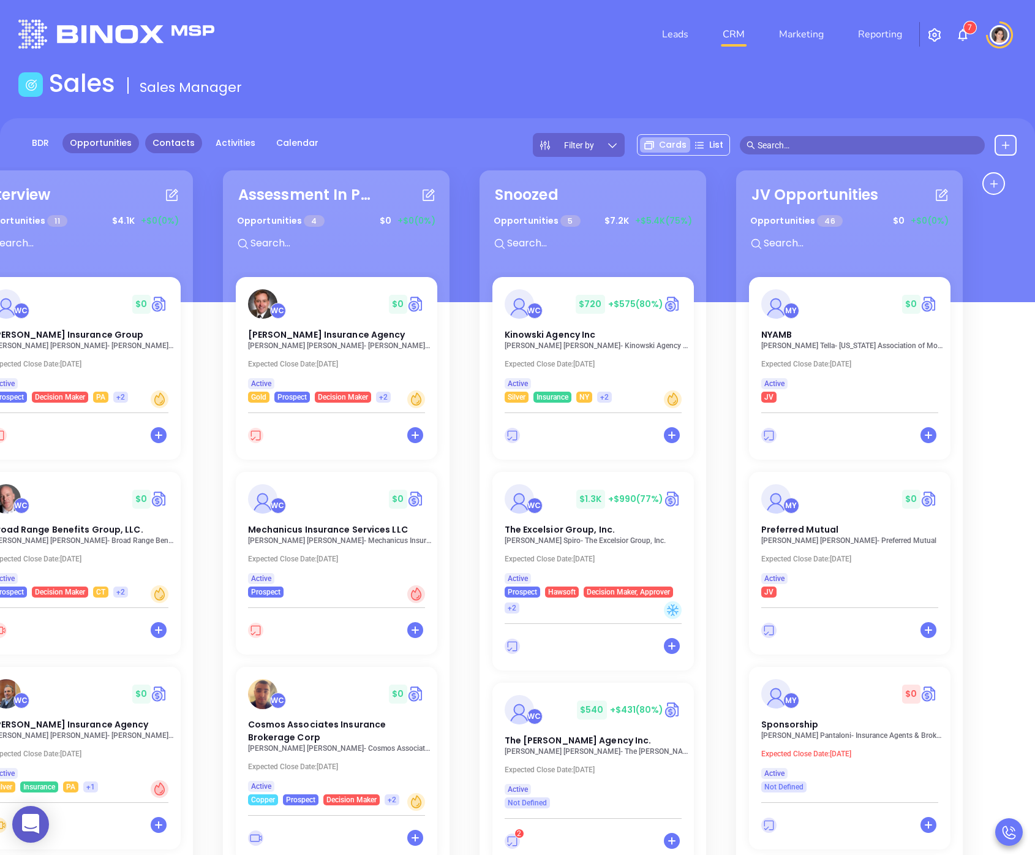  I want to click on p: David Spiro - The Excelsior Group, Inc., so click(597, 540).